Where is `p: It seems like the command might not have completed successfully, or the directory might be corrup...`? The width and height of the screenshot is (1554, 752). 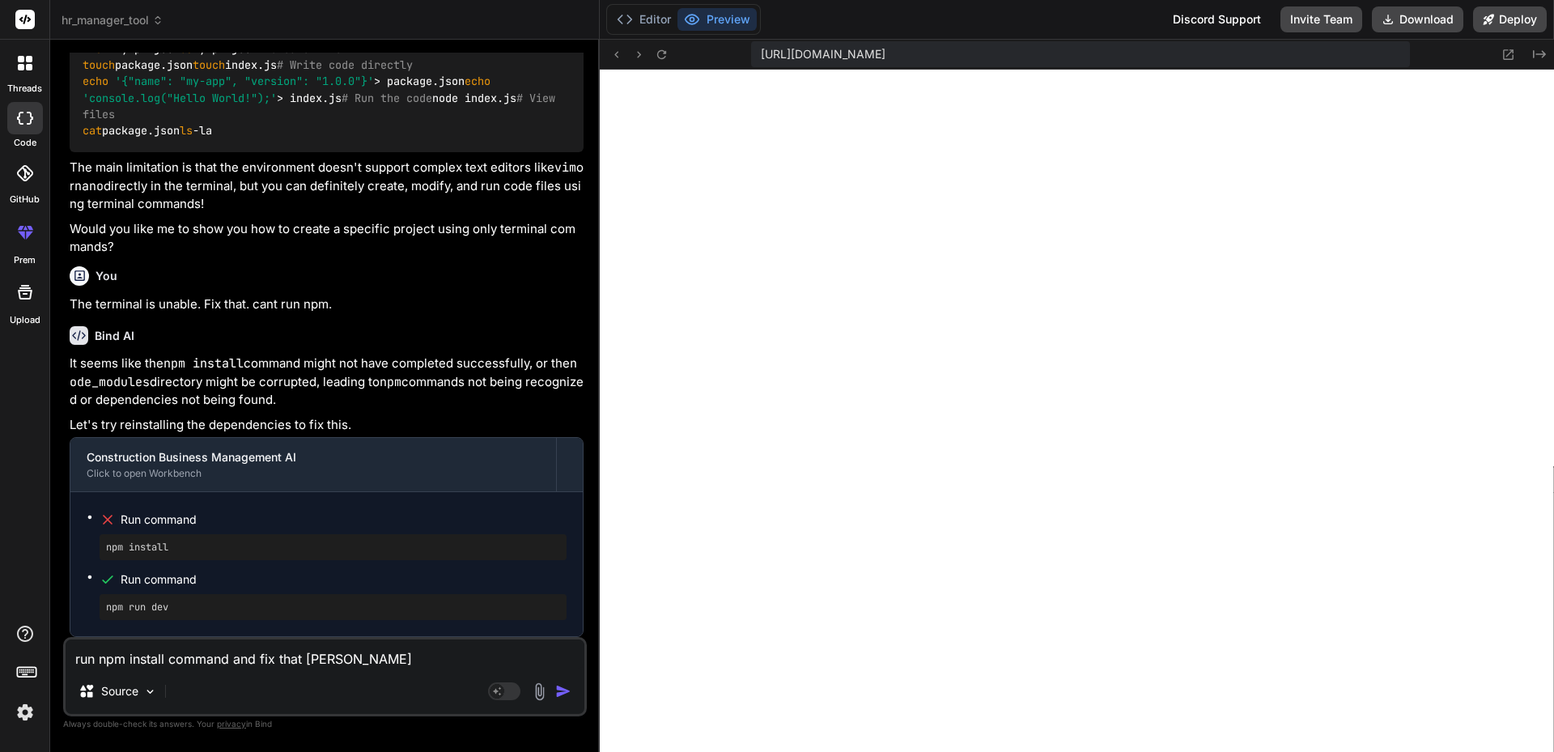
p: It seems like the command might not have completed successfully, or the directory might be corrup... is located at coordinates (326, 382).